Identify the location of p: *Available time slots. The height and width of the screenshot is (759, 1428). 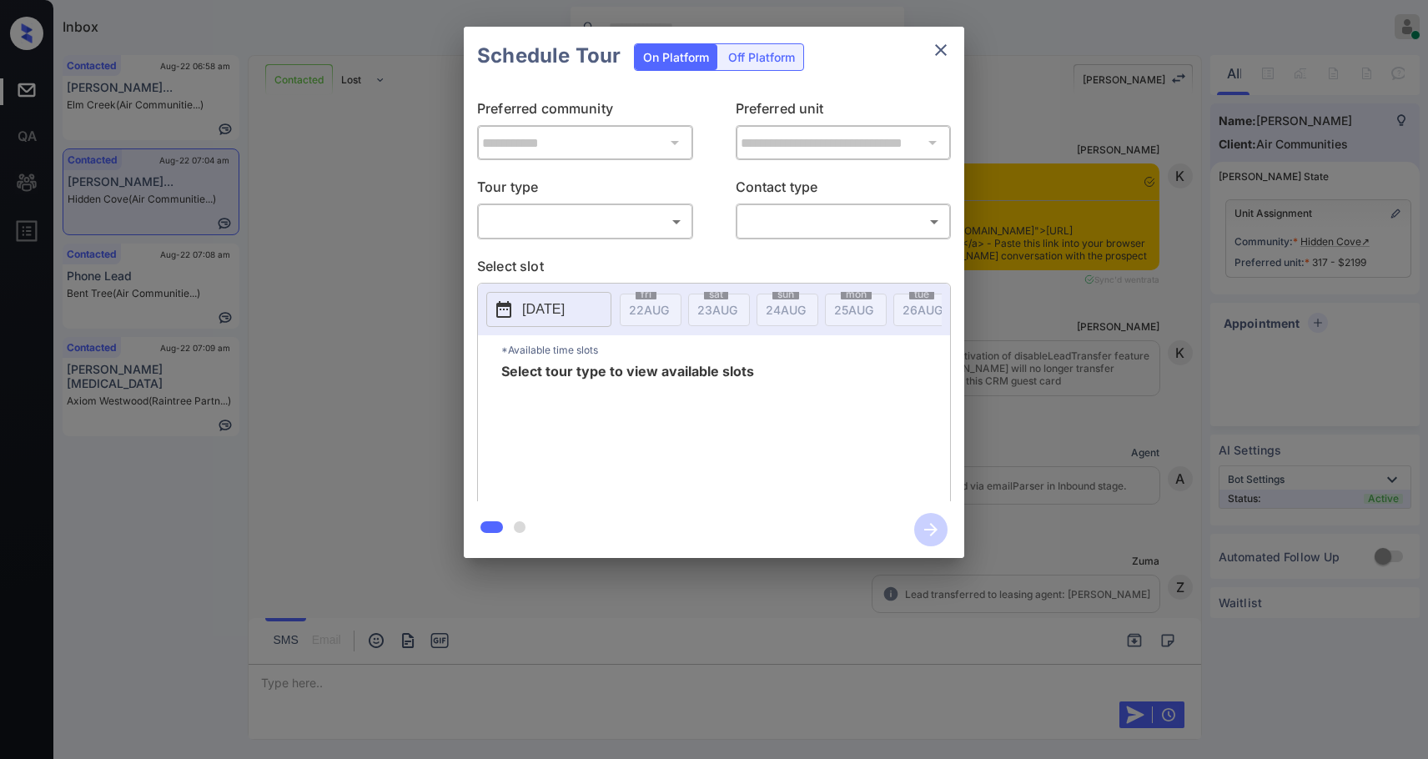
(726, 350).